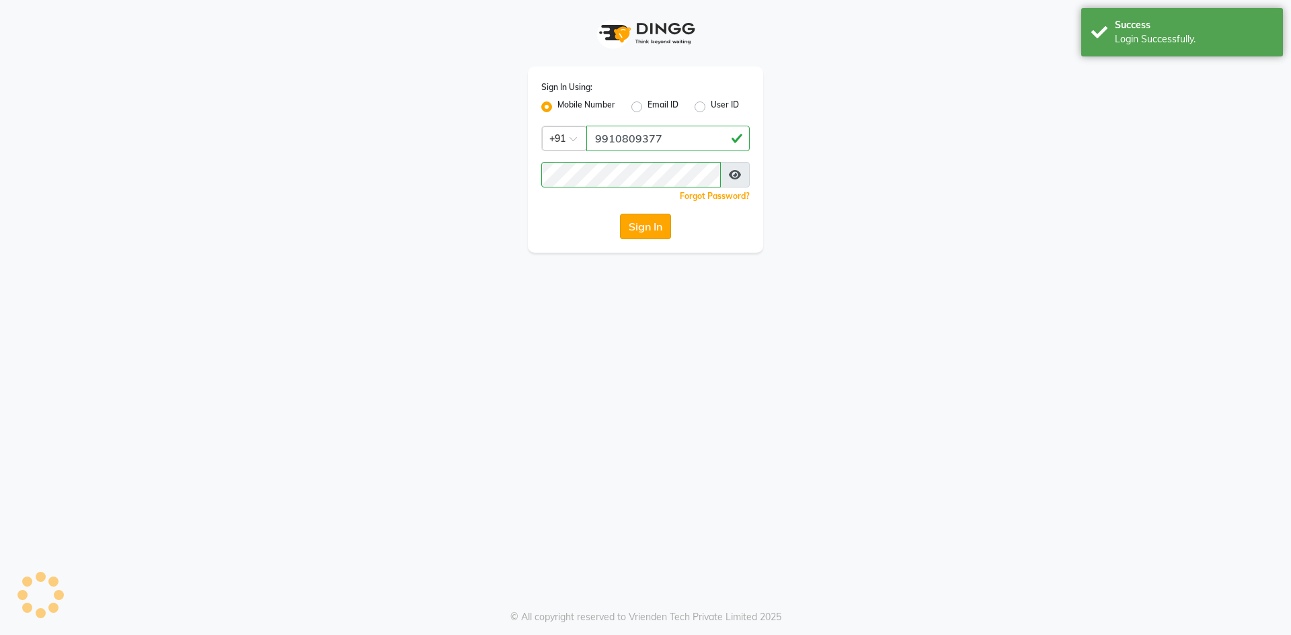  I want to click on label: Mobile Number, so click(586, 107).